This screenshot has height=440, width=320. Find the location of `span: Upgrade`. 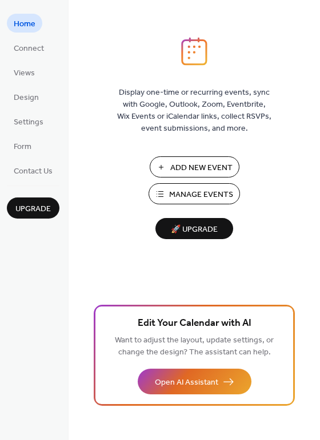

span: Upgrade is located at coordinates (33, 209).